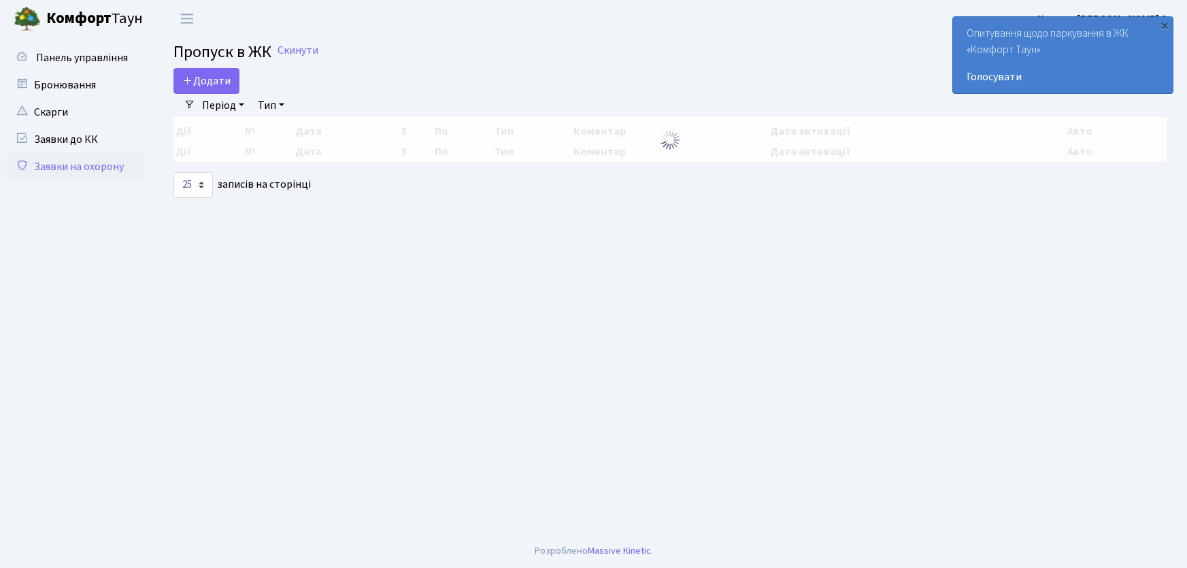  What do you see at coordinates (271, 105) in the screenshot?
I see `a: Тип` at bounding box center [271, 105].